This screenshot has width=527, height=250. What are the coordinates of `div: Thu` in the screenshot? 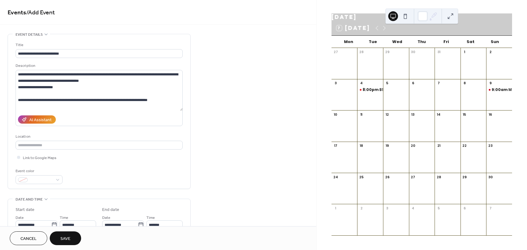 It's located at (422, 42).